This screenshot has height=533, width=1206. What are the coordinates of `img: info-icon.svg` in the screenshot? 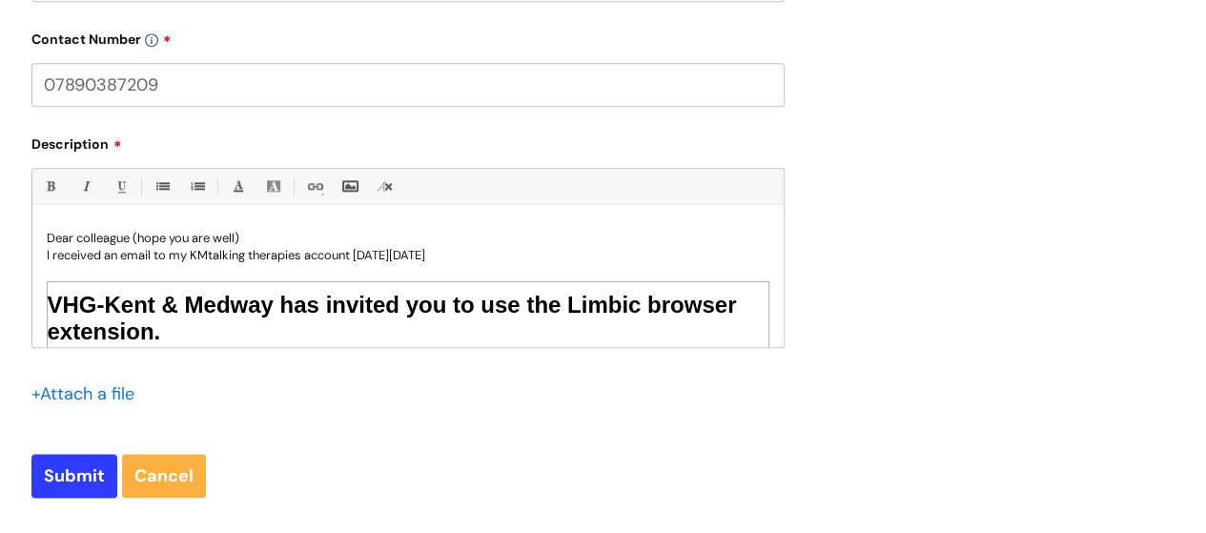 It's located at (152, 40).